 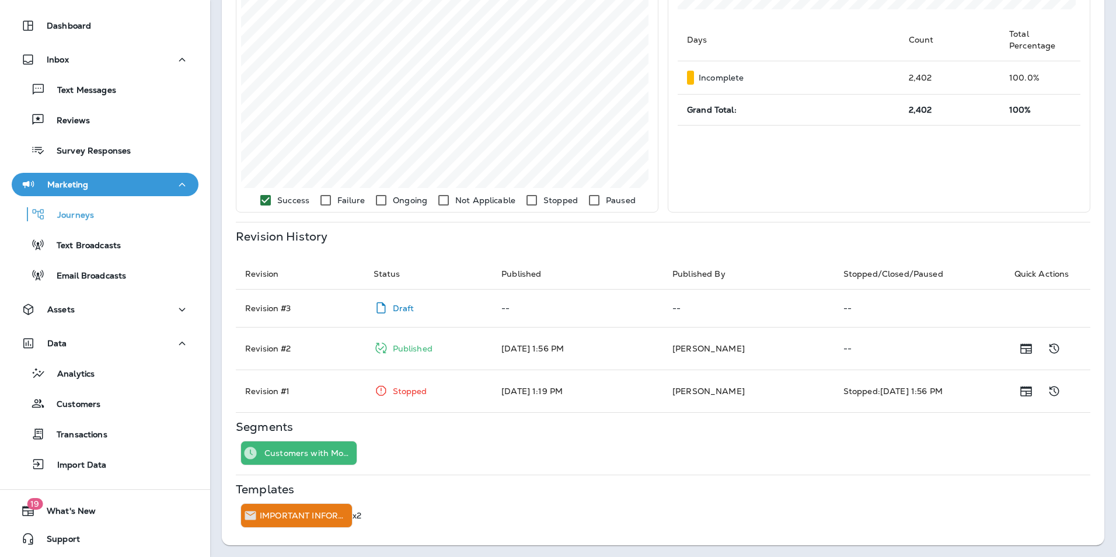 What do you see at coordinates (429, 274) in the screenshot?
I see `th: Status` at bounding box center [429, 274].